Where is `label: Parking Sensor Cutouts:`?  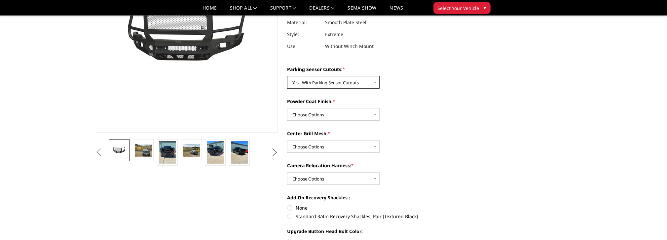
label: Parking Sensor Cutouts: is located at coordinates (378, 69).